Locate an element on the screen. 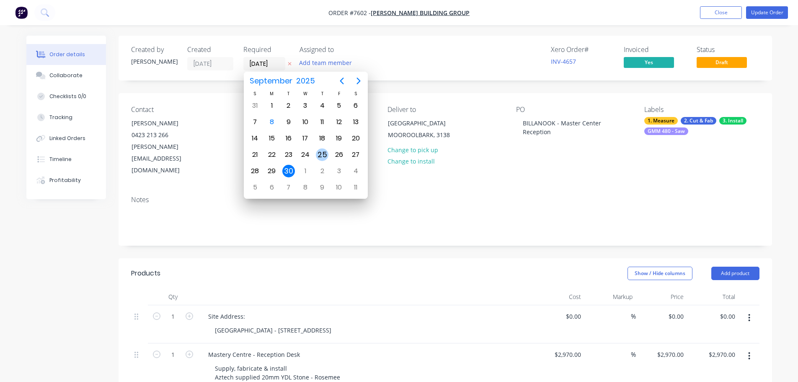 This screenshot has width=798, height=382. div: M is located at coordinates (272, 93).